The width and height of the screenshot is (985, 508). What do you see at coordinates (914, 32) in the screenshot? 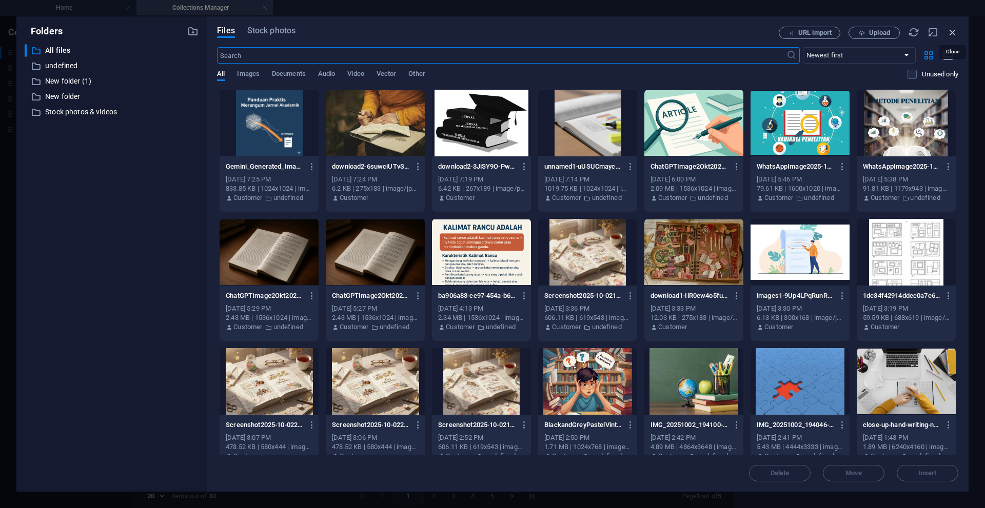
I see `i: Reload` at bounding box center [914, 32].